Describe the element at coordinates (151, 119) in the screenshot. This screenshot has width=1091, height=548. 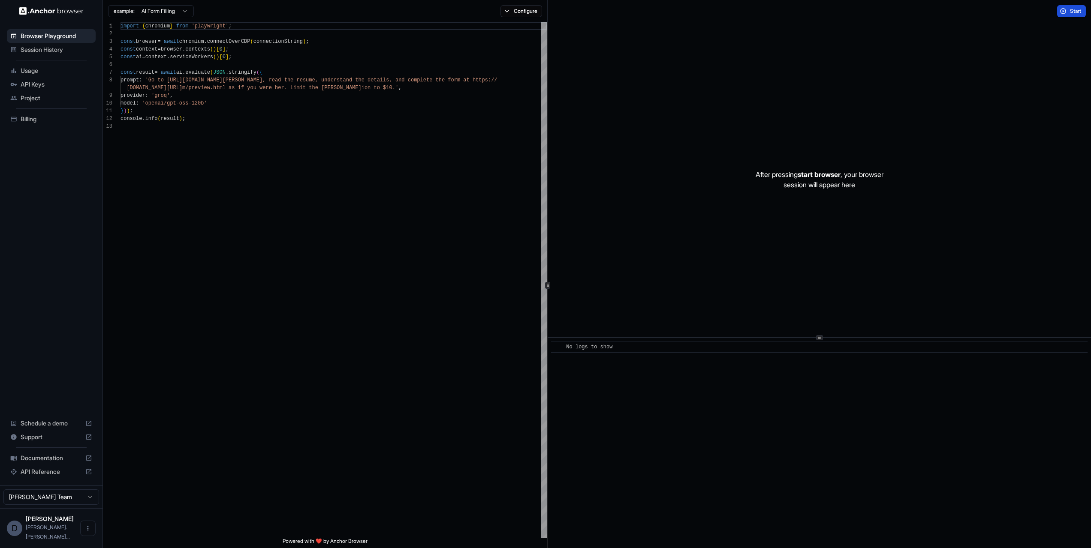
I see `span: info` at that location.